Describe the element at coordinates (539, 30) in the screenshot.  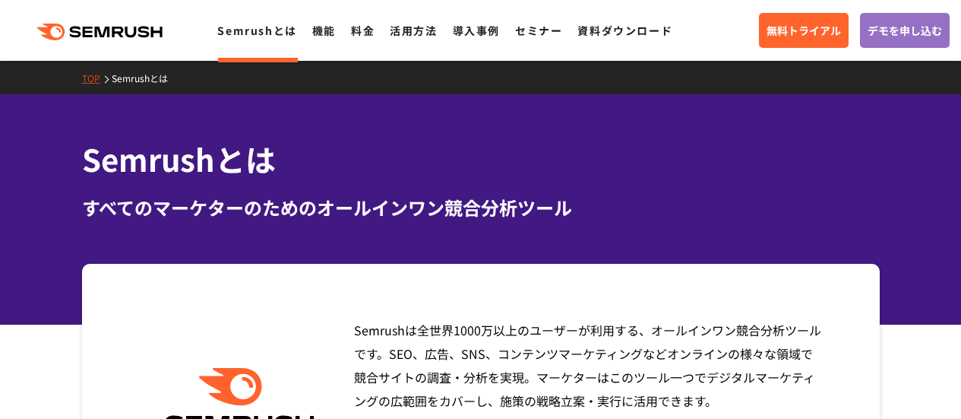
I see `a: セミナー` at that location.